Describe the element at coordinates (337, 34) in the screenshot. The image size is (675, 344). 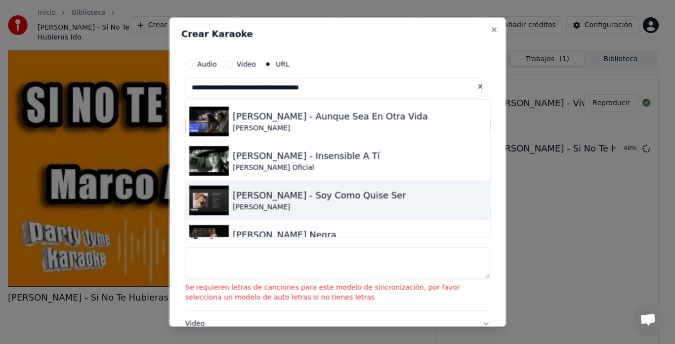
I see `h2: Crear Karaoke` at that location.